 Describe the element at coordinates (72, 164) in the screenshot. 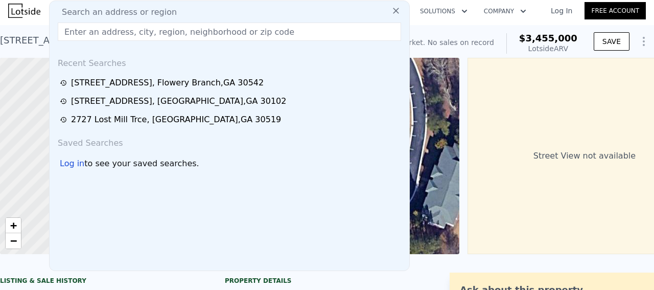

I see `div: Log in` at that location.